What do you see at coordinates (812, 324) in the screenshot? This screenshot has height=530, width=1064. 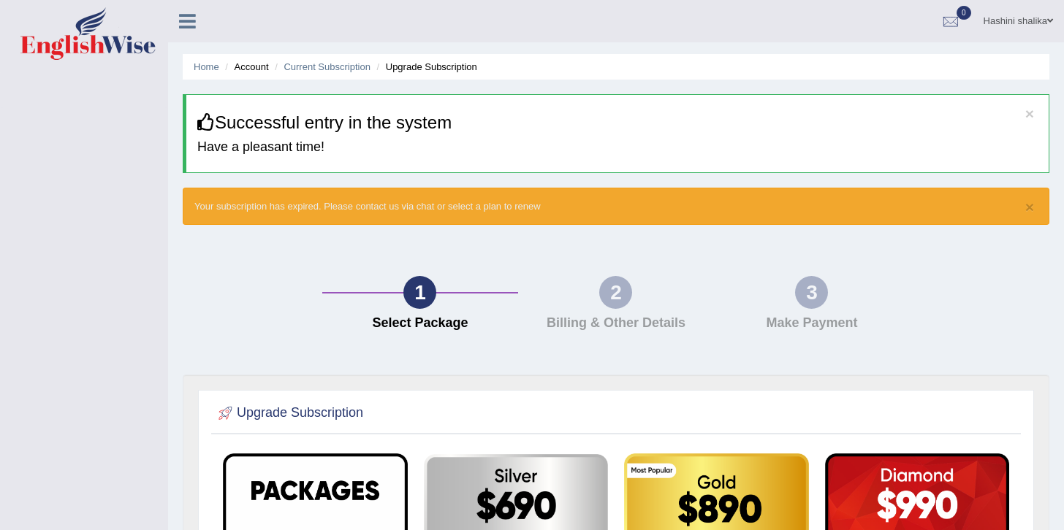 I see `h4: Make Payment` at bounding box center [812, 324].